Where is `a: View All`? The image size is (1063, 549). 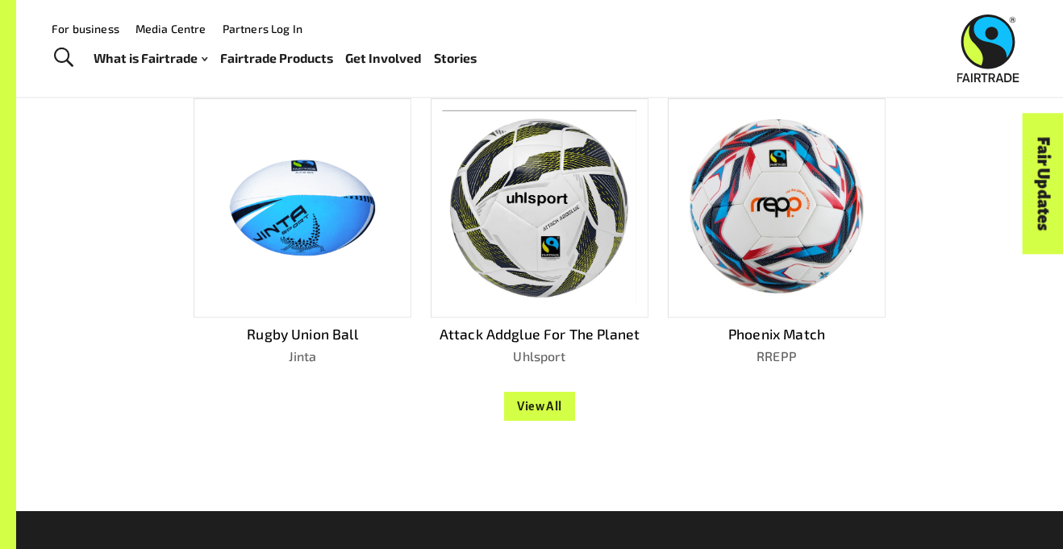 a: View All is located at coordinates (540, 403).